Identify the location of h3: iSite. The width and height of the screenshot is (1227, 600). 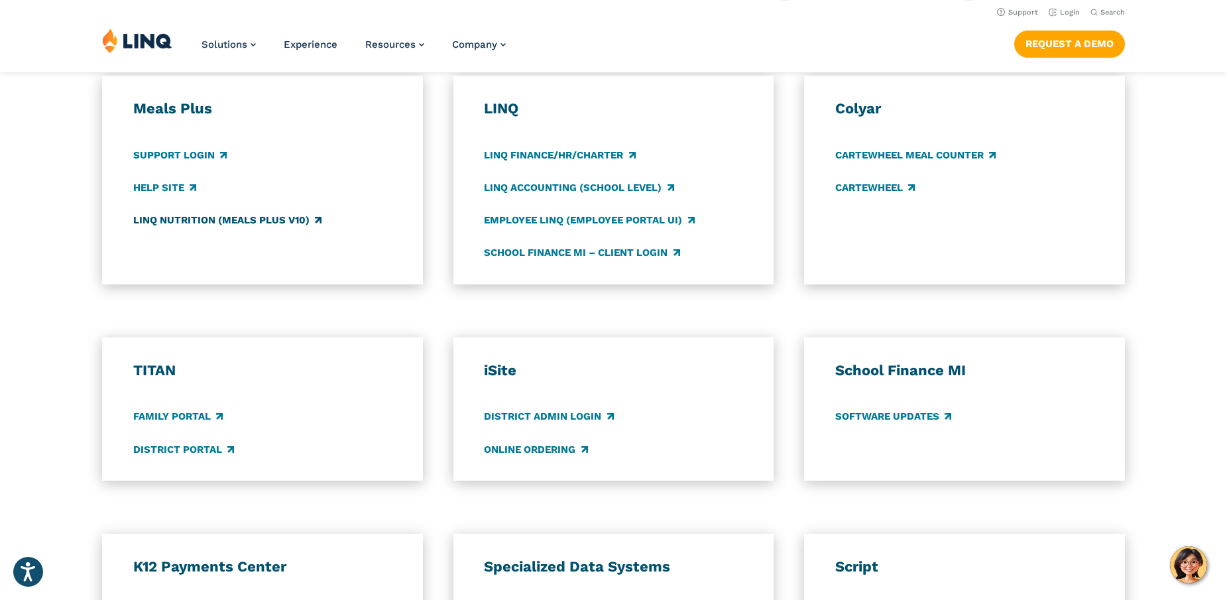
(613, 371).